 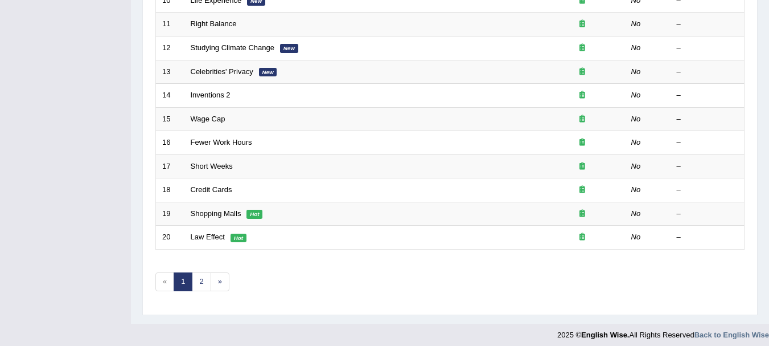 What do you see at coordinates (212, 166) in the screenshot?
I see `a: Short Weeks` at bounding box center [212, 166].